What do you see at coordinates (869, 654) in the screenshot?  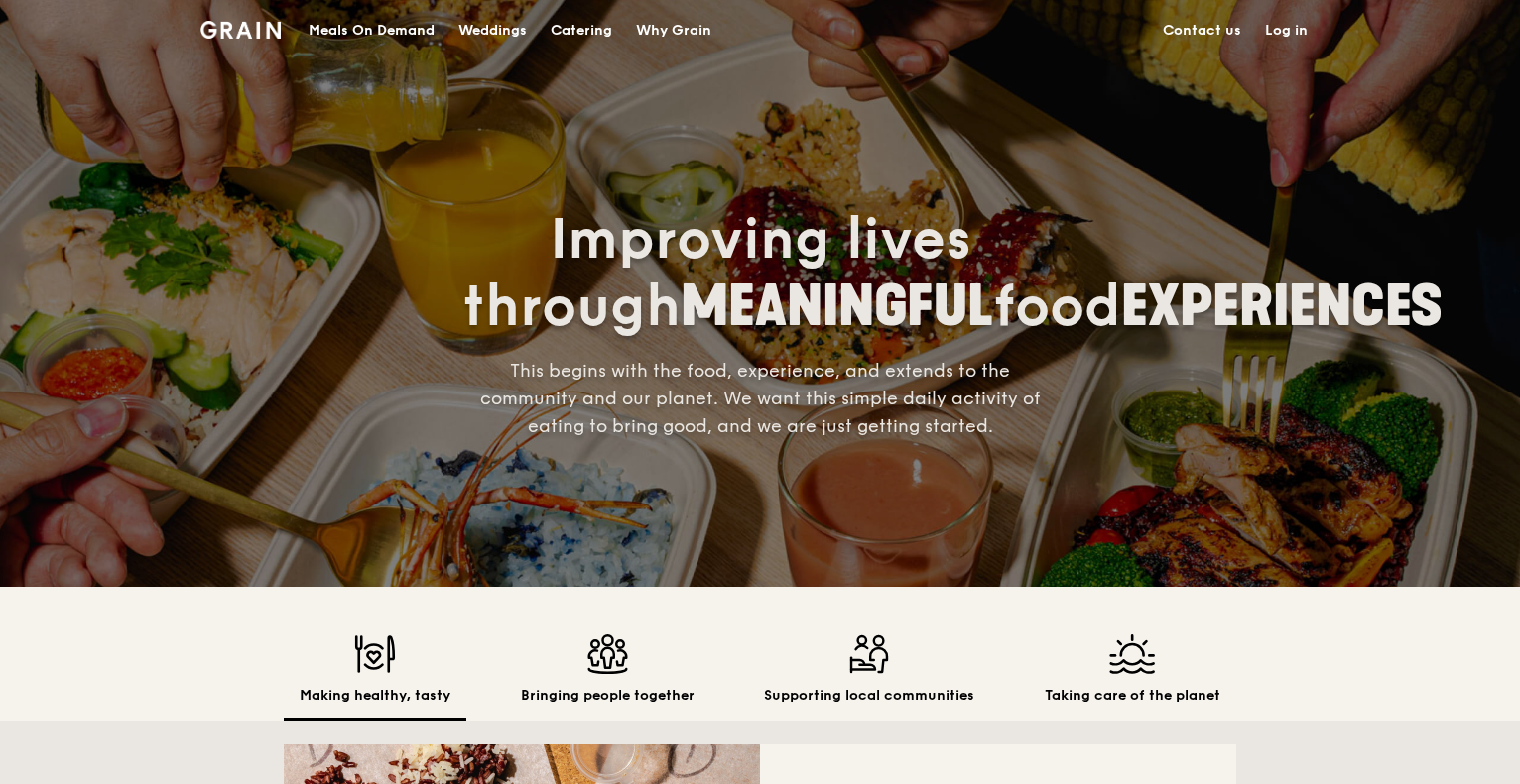 I see `img: Supporting local communities` at bounding box center [869, 654].